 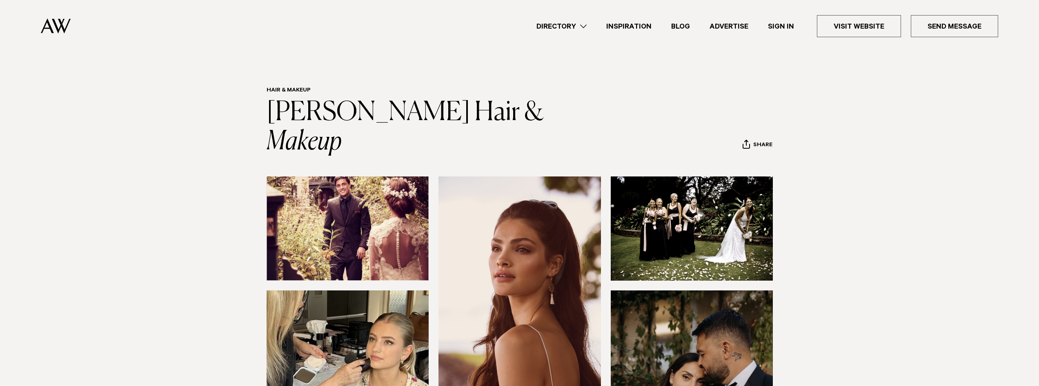 I want to click on a: Sign In, so click(x=781, y=26).